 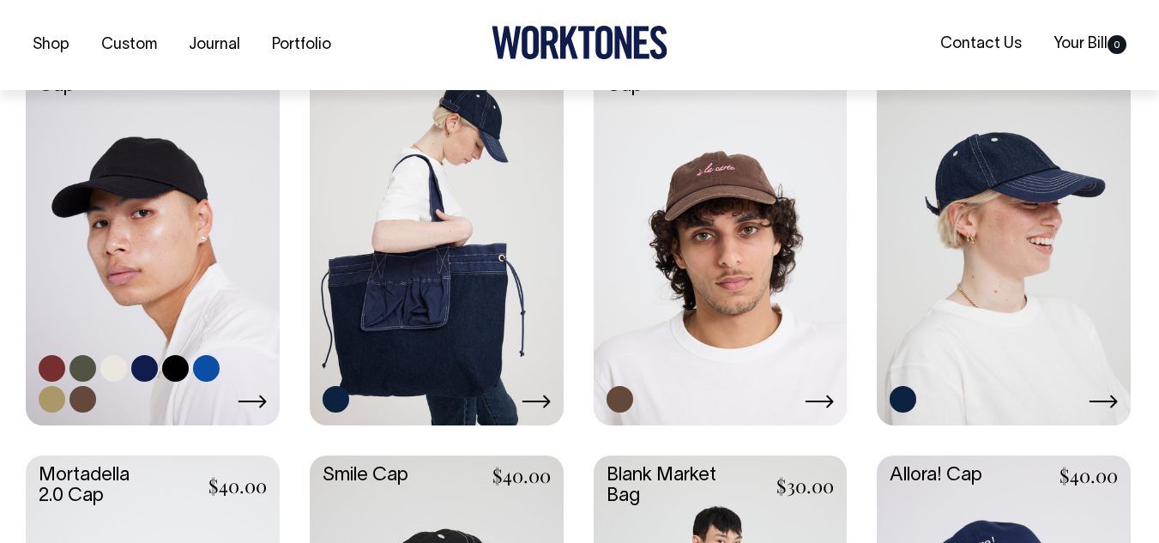 What do you see at coordinates (301, 45) in the screenshot?
I see `a: Portfolio` at bounding box center [301, 45].